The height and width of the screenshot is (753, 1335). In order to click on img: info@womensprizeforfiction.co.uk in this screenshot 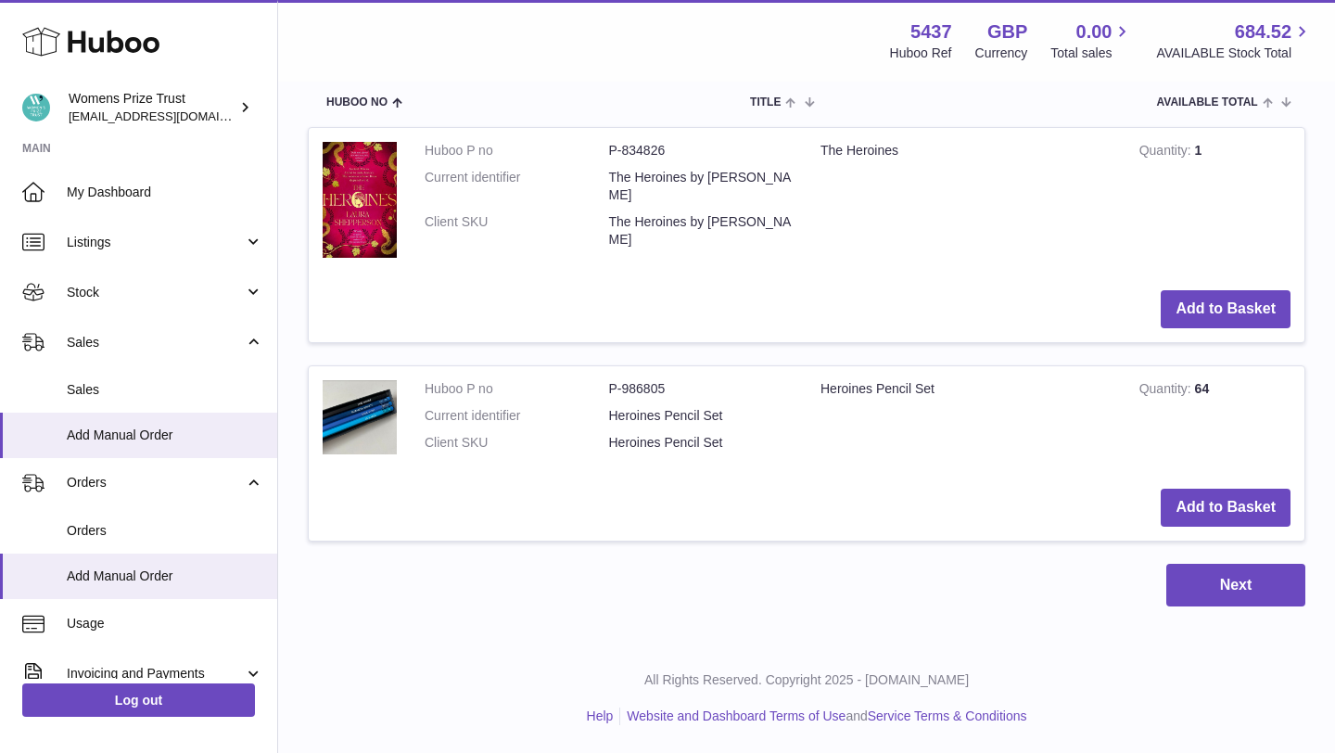, I will do `click(36, 108)`.